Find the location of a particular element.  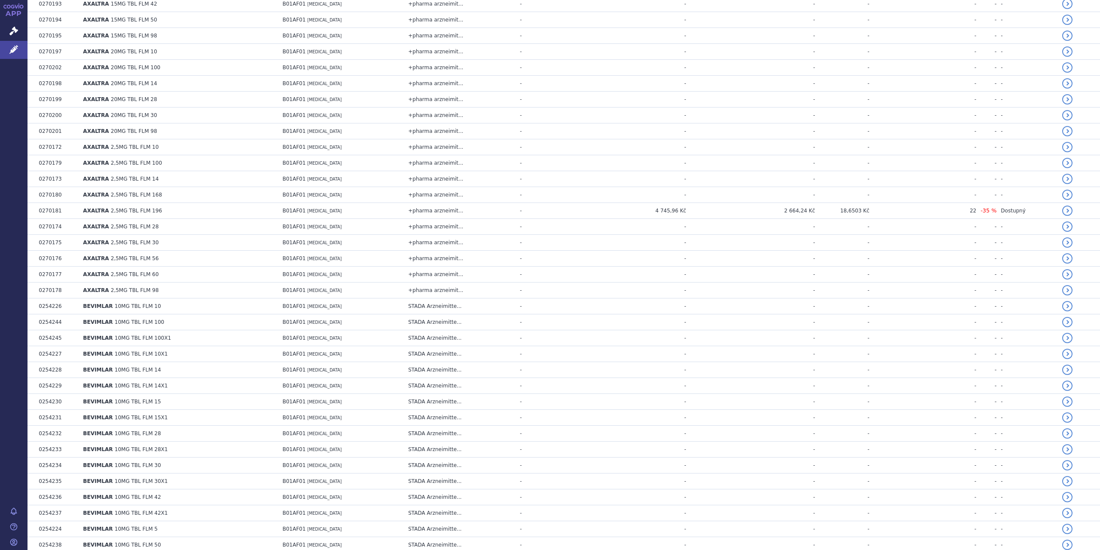

span: -35 % is located at coordinates (988, 210).